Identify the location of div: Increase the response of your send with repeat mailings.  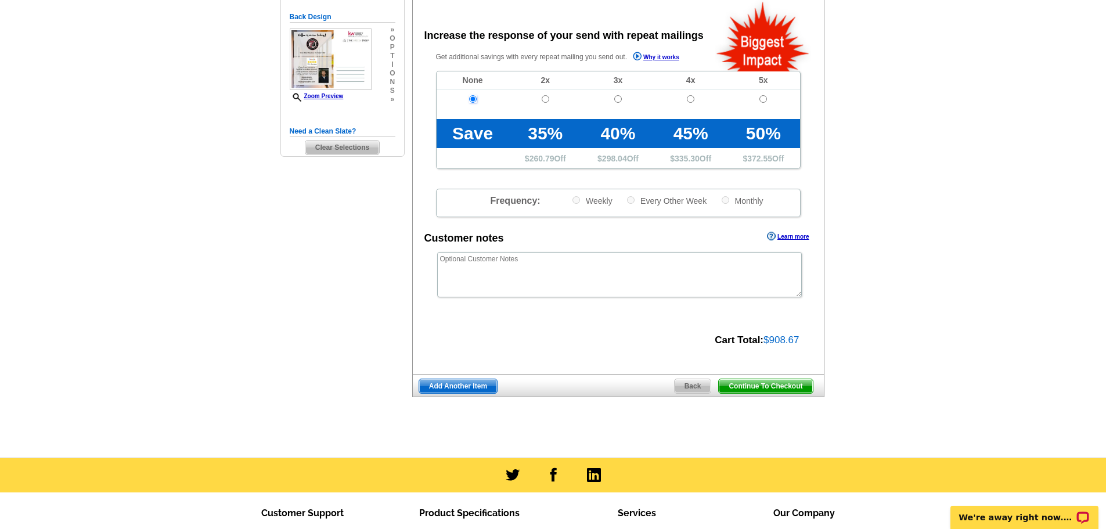
(564, 35).